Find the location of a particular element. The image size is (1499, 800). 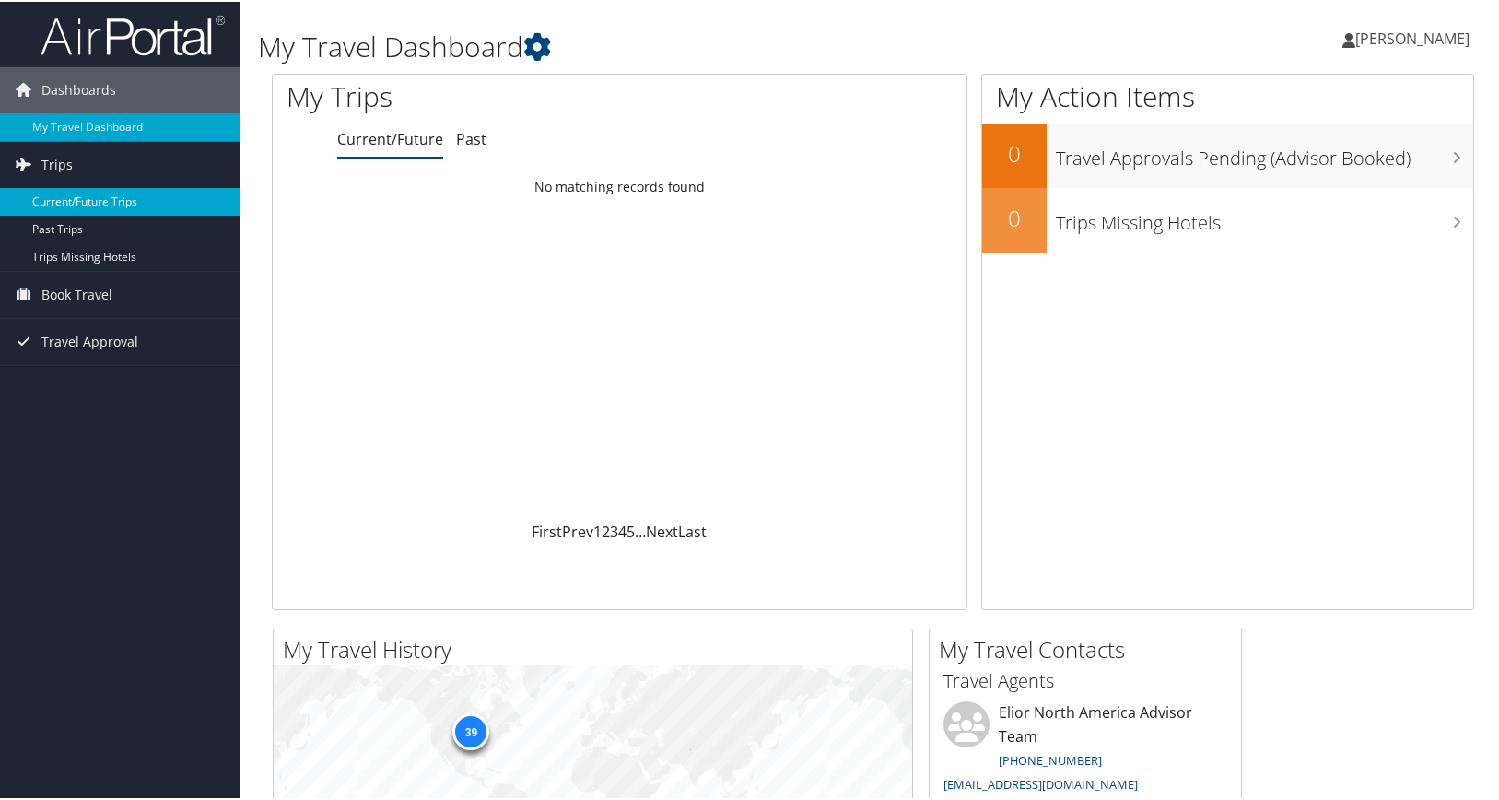

h3: Trips Missing Hotels is located at coordinates (1264, 216).